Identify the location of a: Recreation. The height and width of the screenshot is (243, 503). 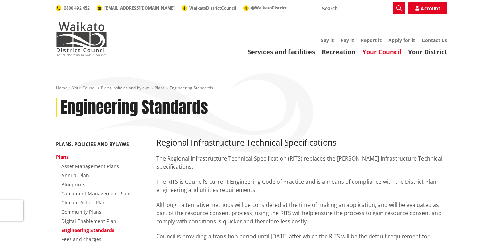
(338, 52).